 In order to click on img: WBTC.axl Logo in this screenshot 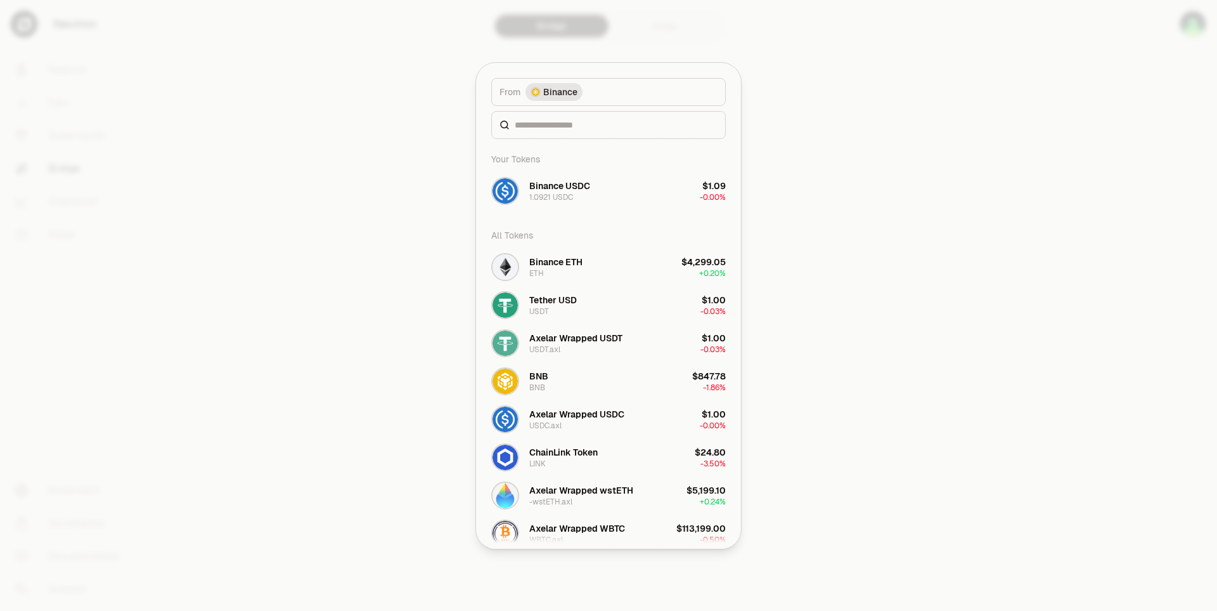, I will do `click(505, 533)`.